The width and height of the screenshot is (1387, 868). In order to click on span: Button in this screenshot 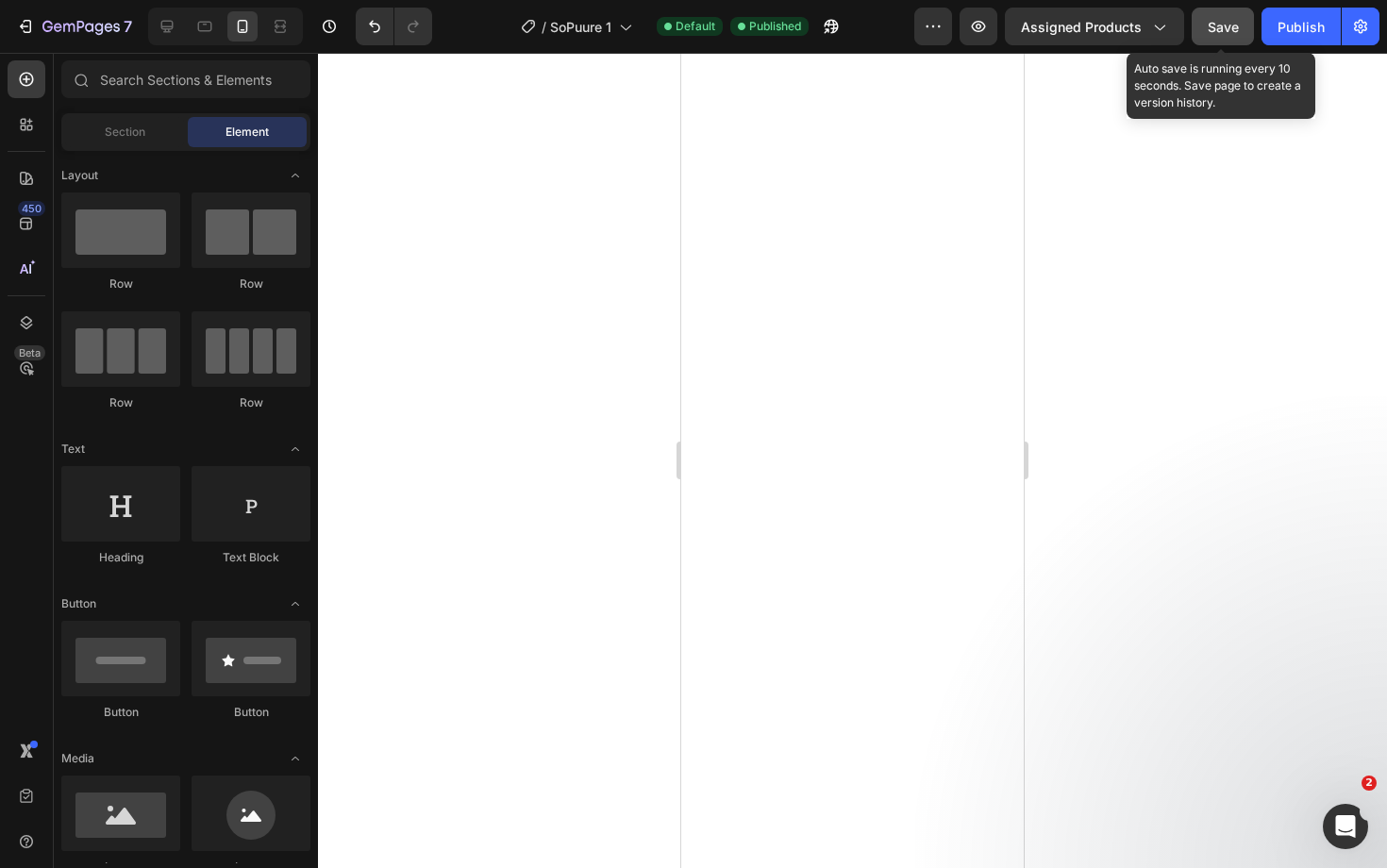, I will do `click(78, 604)`.